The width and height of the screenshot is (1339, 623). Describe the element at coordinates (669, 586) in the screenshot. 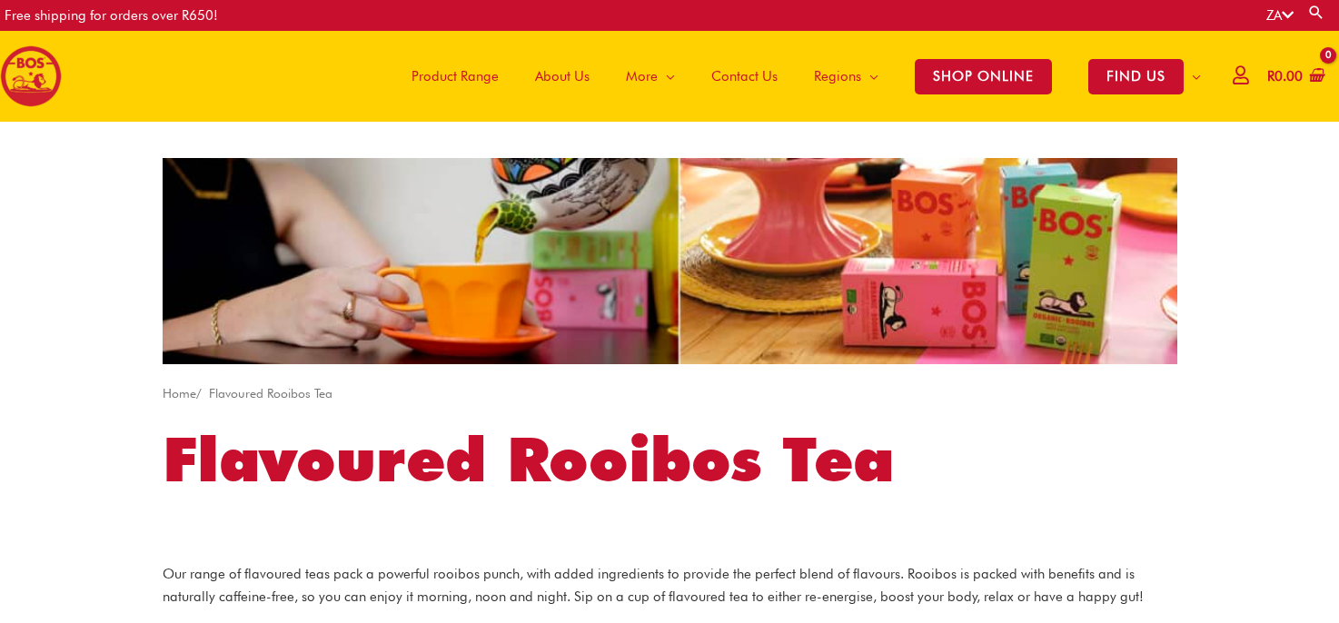

I see `p: Our range of flavoured teas pack a powerful rooibos punch, with added ingredients to provide the ...` at that location.